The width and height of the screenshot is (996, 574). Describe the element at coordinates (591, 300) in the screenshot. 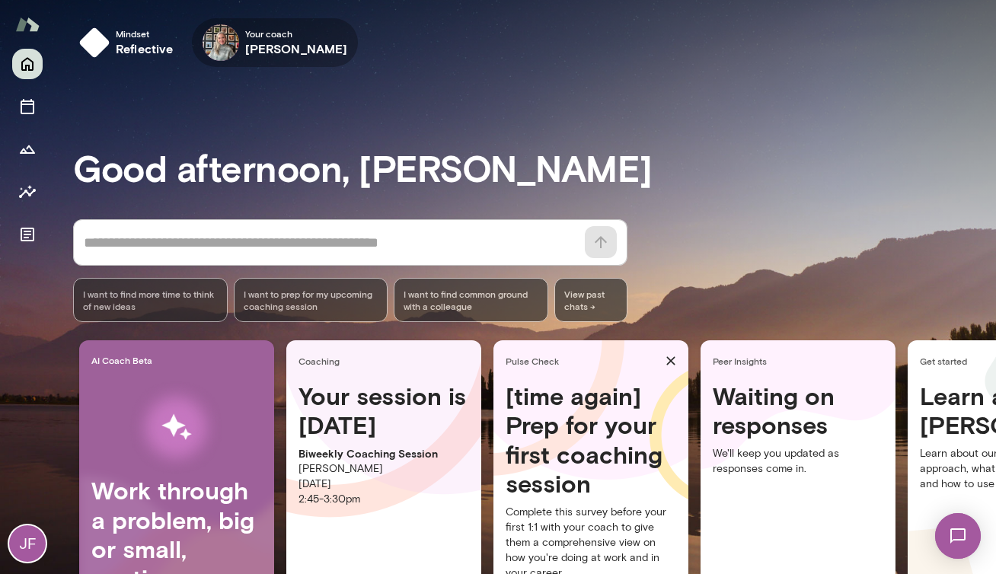

I see `span: View past chats ->` at that location.